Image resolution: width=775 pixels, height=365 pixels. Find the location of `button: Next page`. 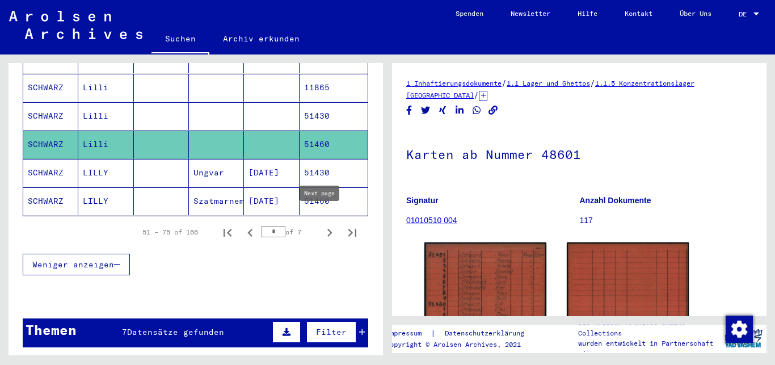

button: Next page is located at coordinates (330, 232).